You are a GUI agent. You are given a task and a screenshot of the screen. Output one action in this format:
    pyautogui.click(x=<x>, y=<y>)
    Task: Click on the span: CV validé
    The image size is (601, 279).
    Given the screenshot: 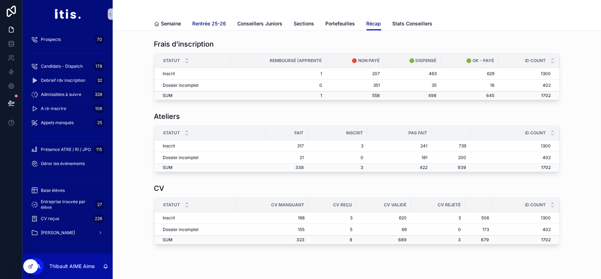 What is the action you would take?
    pyautogui.click(x=395, y=205)
    